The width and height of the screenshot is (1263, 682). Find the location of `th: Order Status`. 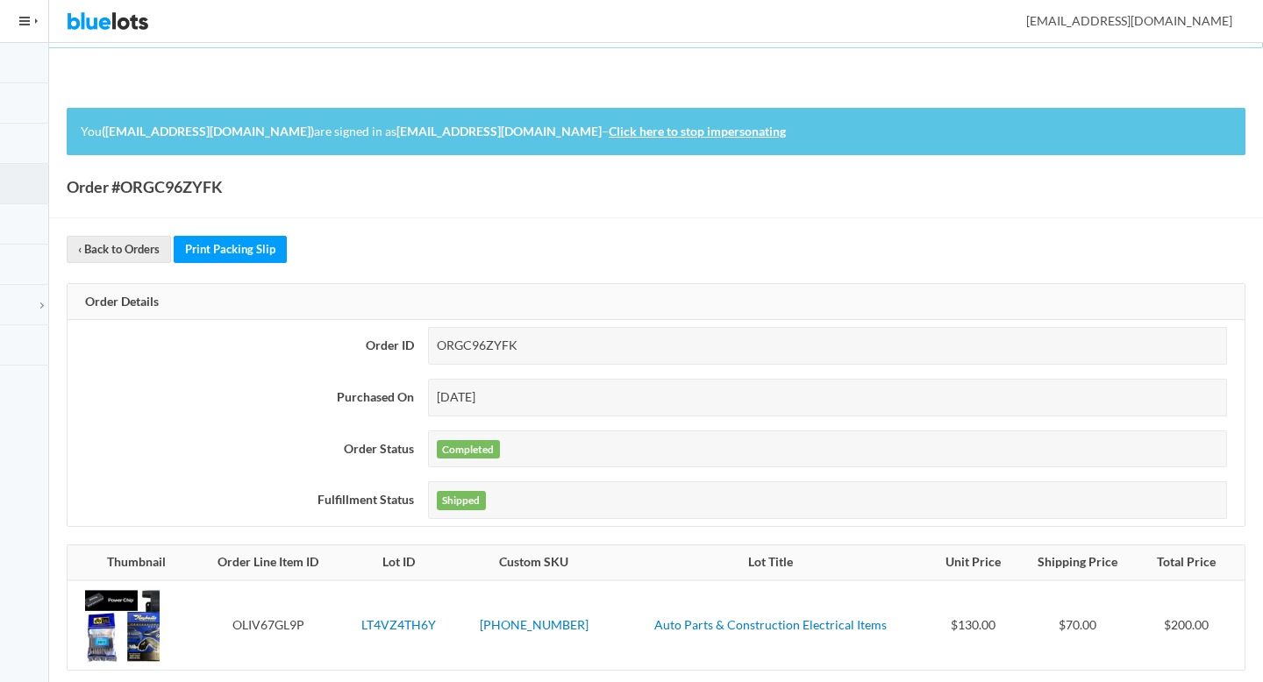

th: Order Status is located at coordinates (244, 449).